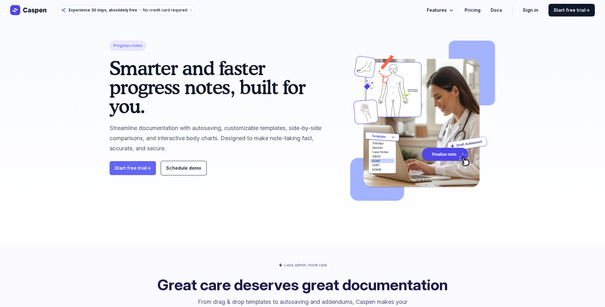 The width and height of the screenshot is (605, 307). What do you see at coordinates (421, 123) in the screenshot?
I see `img: progress-notes.png` at bounding box center [421, 123].